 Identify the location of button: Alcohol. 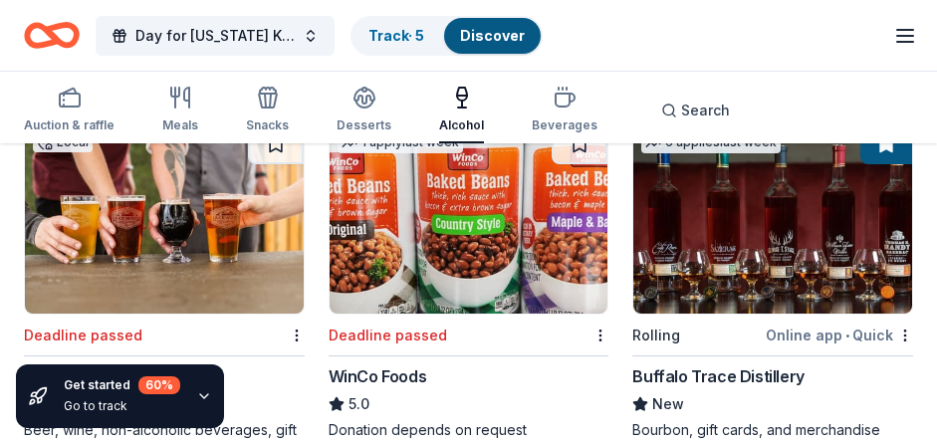
(461, 111).